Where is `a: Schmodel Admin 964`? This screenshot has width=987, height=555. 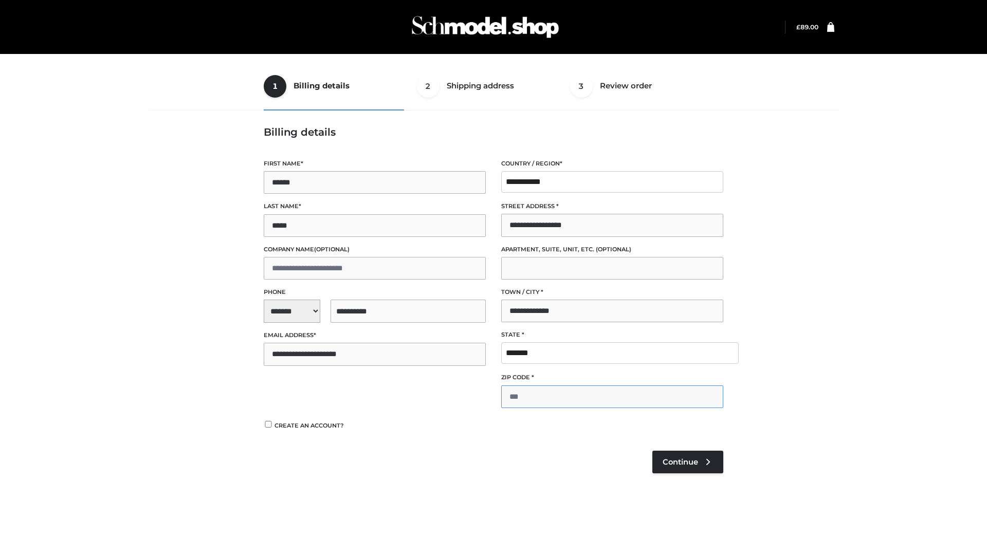
a: Schmodel Admin 964 is located at coordinates (485, 27).